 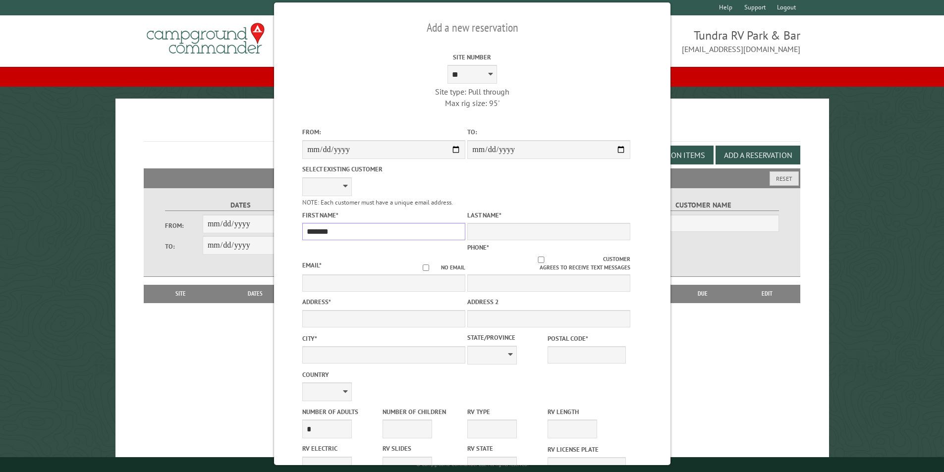 What do you see at coordinates (438, 268) in the screenshot?
I see `label: No email` at bounding box center [438, 268].